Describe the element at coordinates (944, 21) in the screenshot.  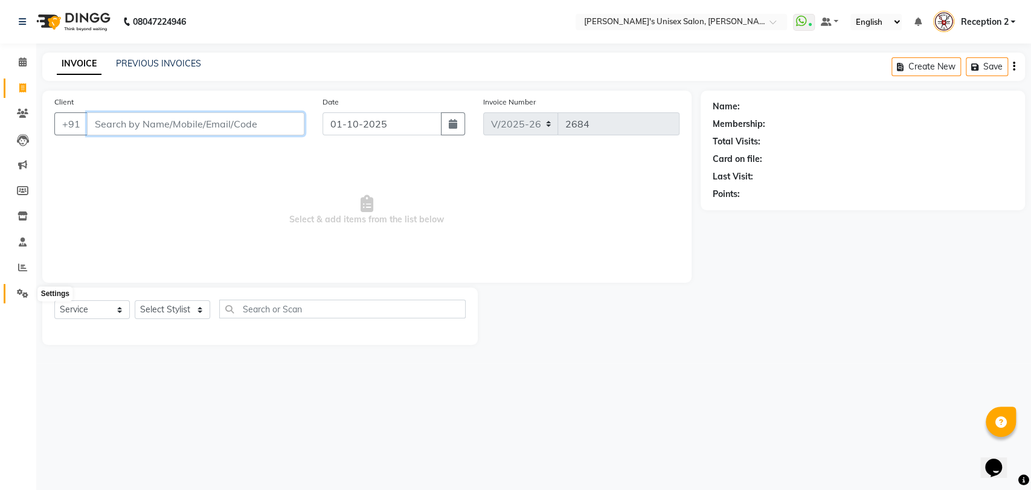
I see `img: Reception 2` at that location.